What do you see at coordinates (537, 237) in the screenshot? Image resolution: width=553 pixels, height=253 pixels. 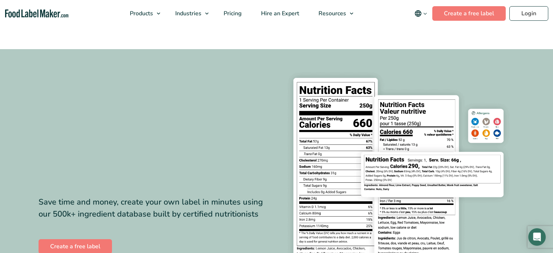 I see `div: Open Intercom Messenger` at bounding box center [537, 237].